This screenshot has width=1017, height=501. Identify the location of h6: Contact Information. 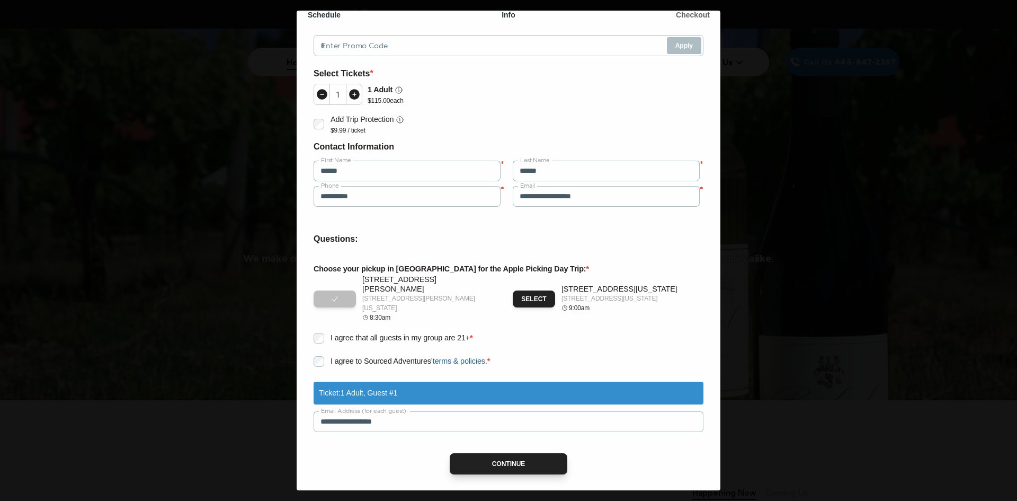
(509, 147).